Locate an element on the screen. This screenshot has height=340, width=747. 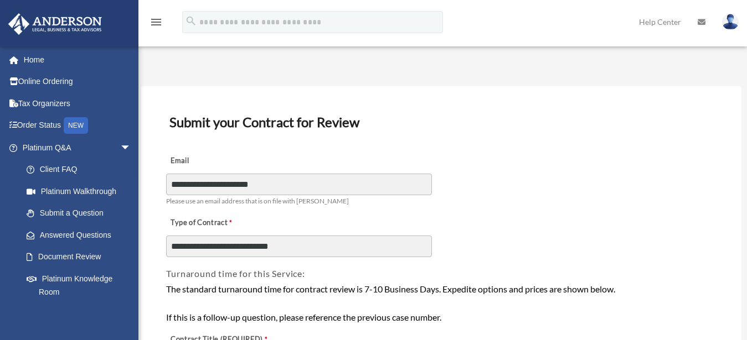
a: Home is located at coordinates (78, 60).